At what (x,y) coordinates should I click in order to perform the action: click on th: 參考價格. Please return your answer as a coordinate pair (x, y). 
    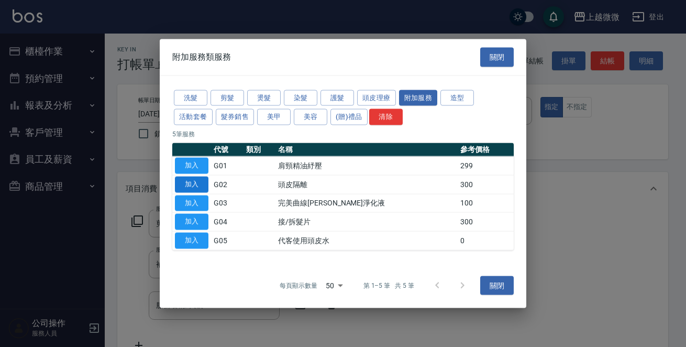
    Looking at the image, I should click on (486, 150).